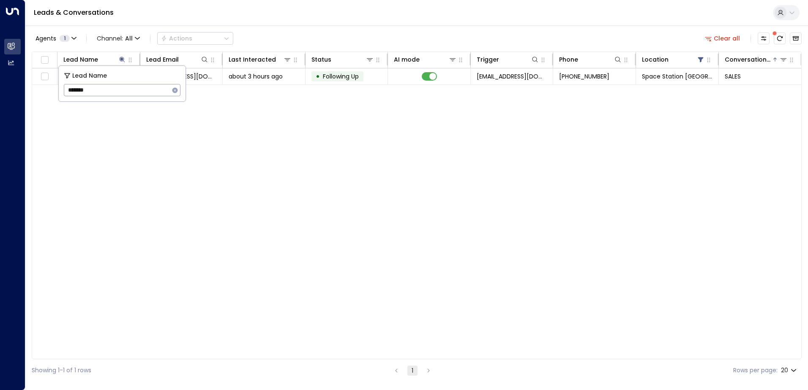 The image size is (808, 390). What do you see at coordinates (118, 38) in the screenshot?
I see `button: Channel:All` at bounding box center [118, 38].